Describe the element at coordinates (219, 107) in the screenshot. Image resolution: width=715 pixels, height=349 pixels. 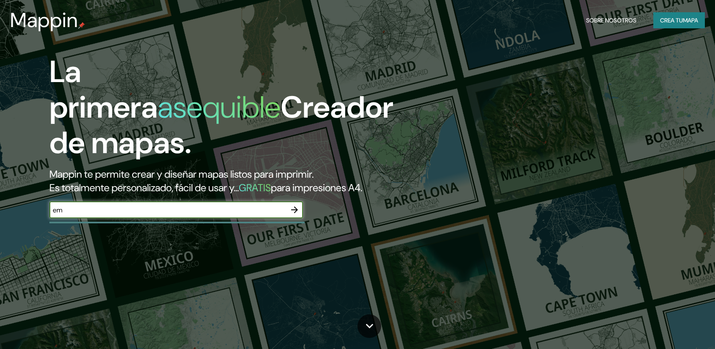
I see `font: asequible` at that location.